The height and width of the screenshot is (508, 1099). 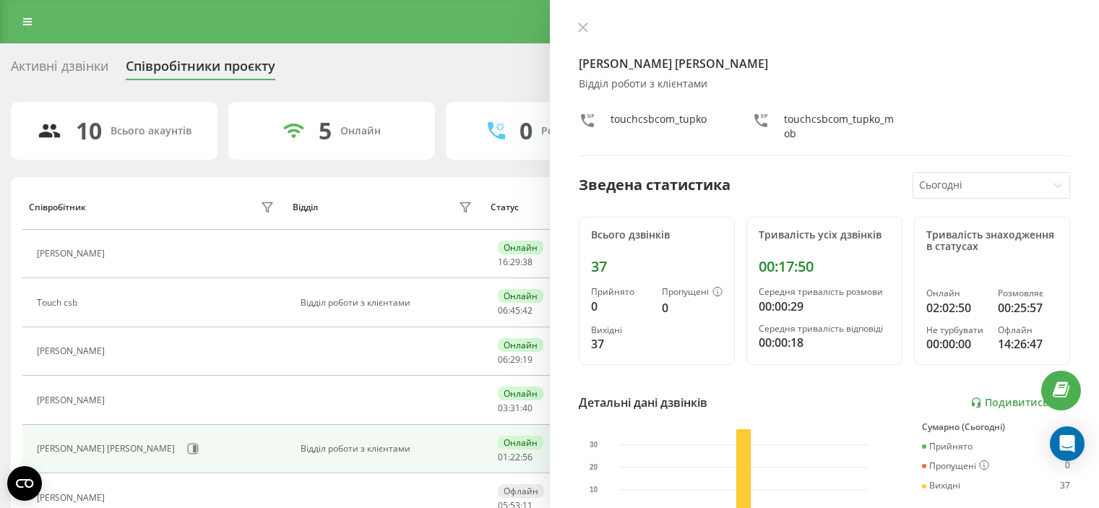 What do you see at coordinates (503, 407) in the screenshot?
I see `span: 03` at bounding box center [503, 407].